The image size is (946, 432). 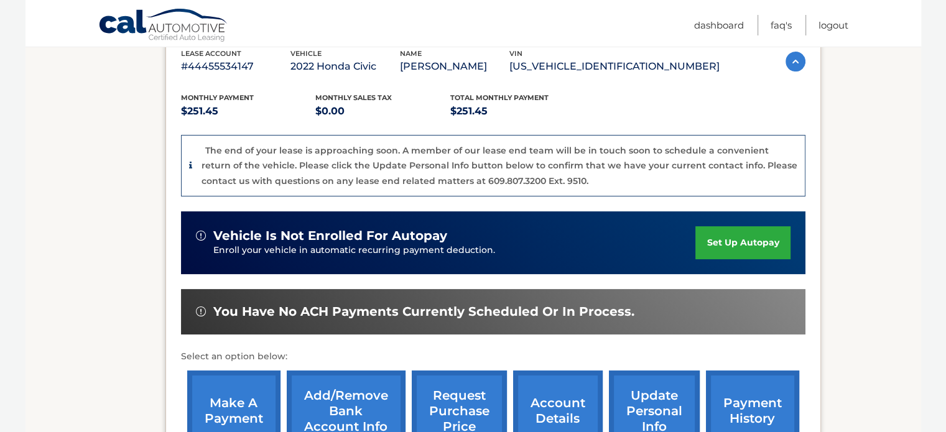 I want to click on img: accordion-active.svg, so click(x=796, y=62).